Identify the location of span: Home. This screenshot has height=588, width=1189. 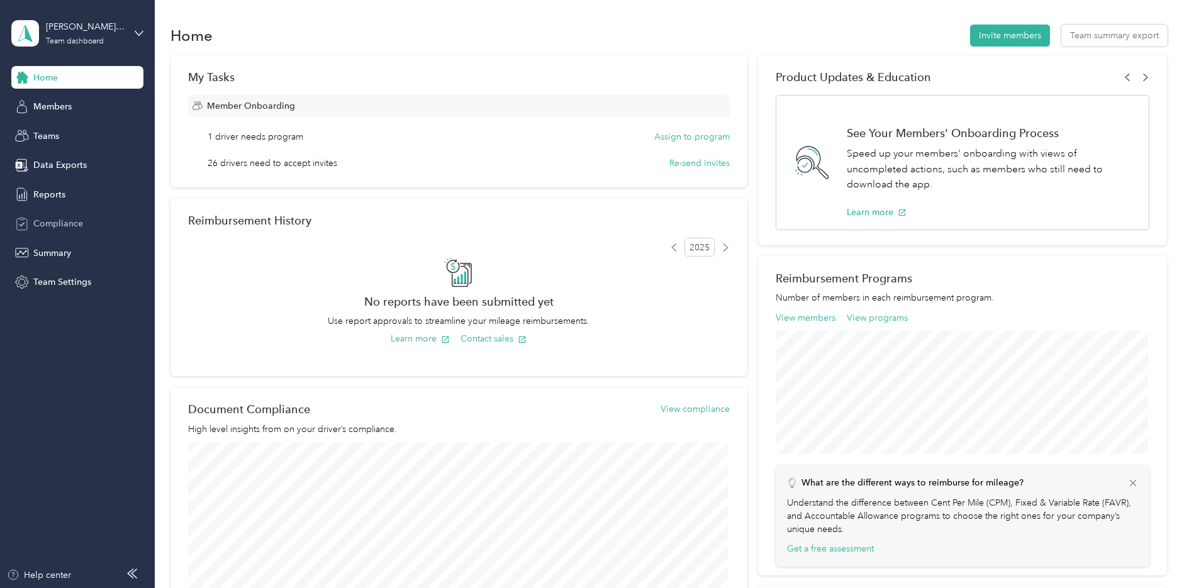
(45, 77).